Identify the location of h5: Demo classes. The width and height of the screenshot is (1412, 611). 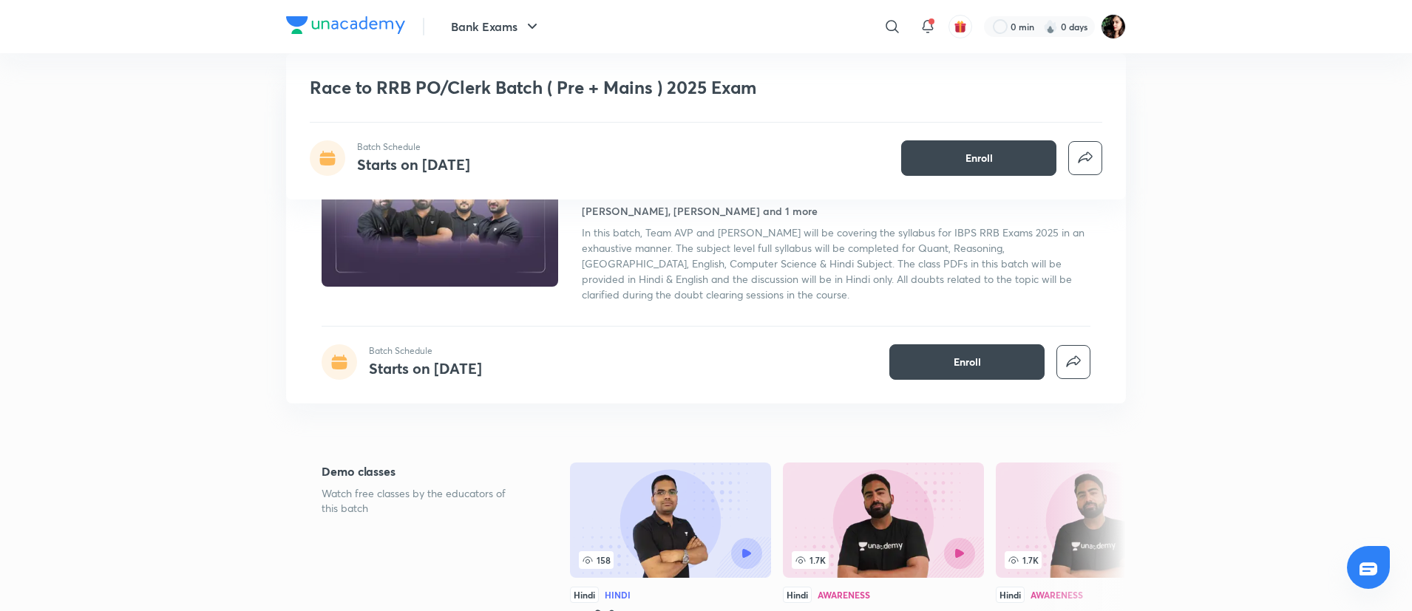
(422, 472).